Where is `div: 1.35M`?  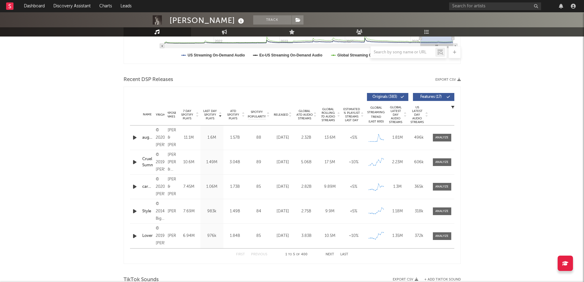
div: 1.35M is located at coordinates (397, 236).